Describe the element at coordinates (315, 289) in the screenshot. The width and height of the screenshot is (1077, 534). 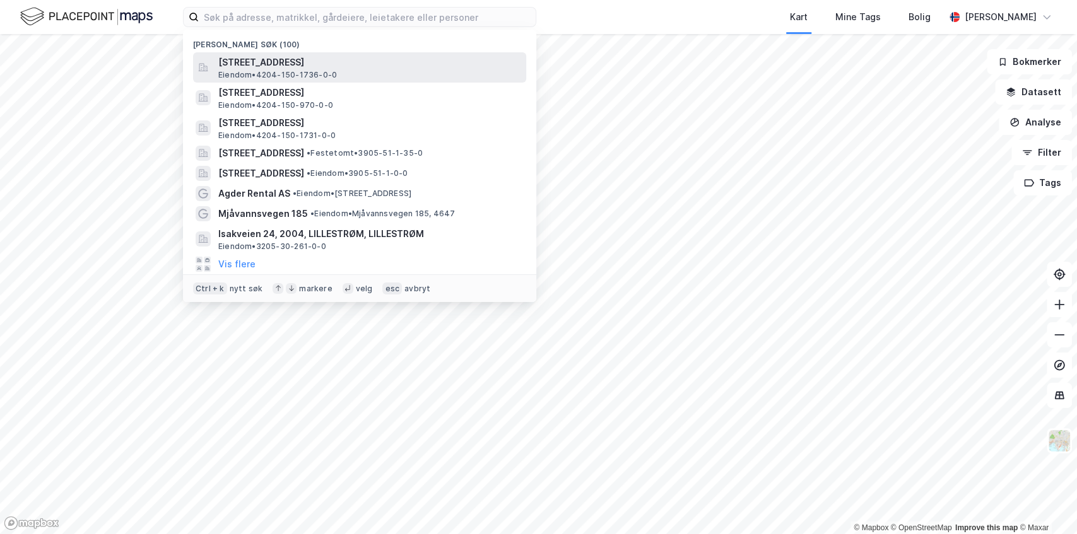
I see `div: markere` at that location.